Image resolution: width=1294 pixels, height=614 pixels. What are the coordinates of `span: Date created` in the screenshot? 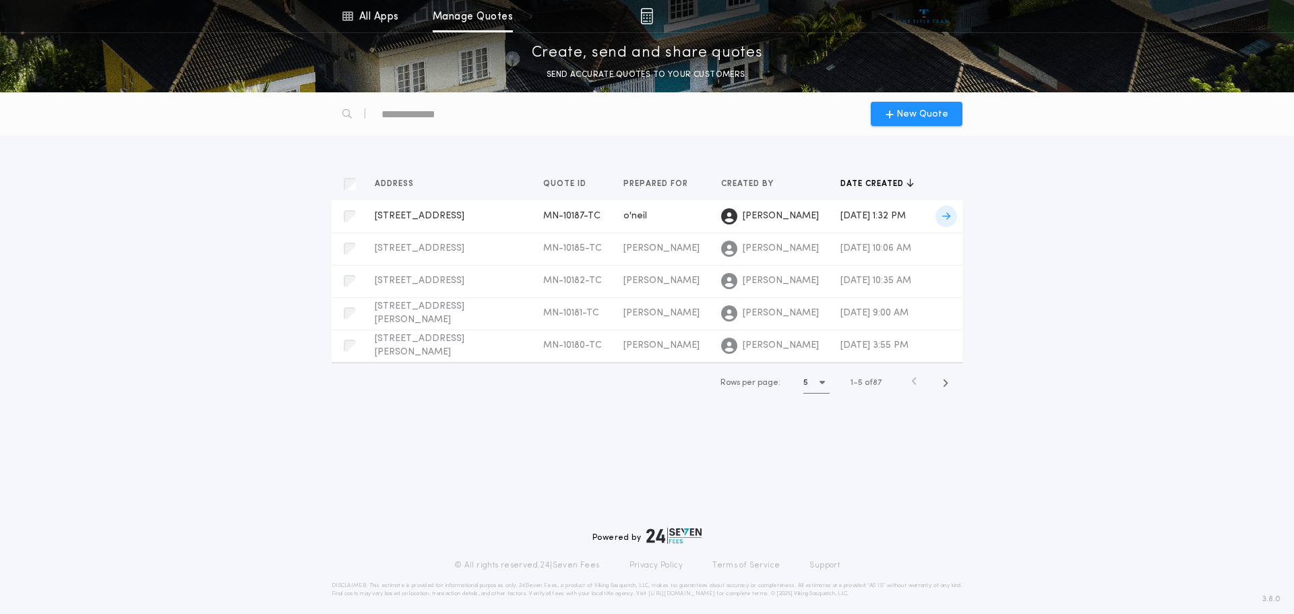 It's located at (874, 184).